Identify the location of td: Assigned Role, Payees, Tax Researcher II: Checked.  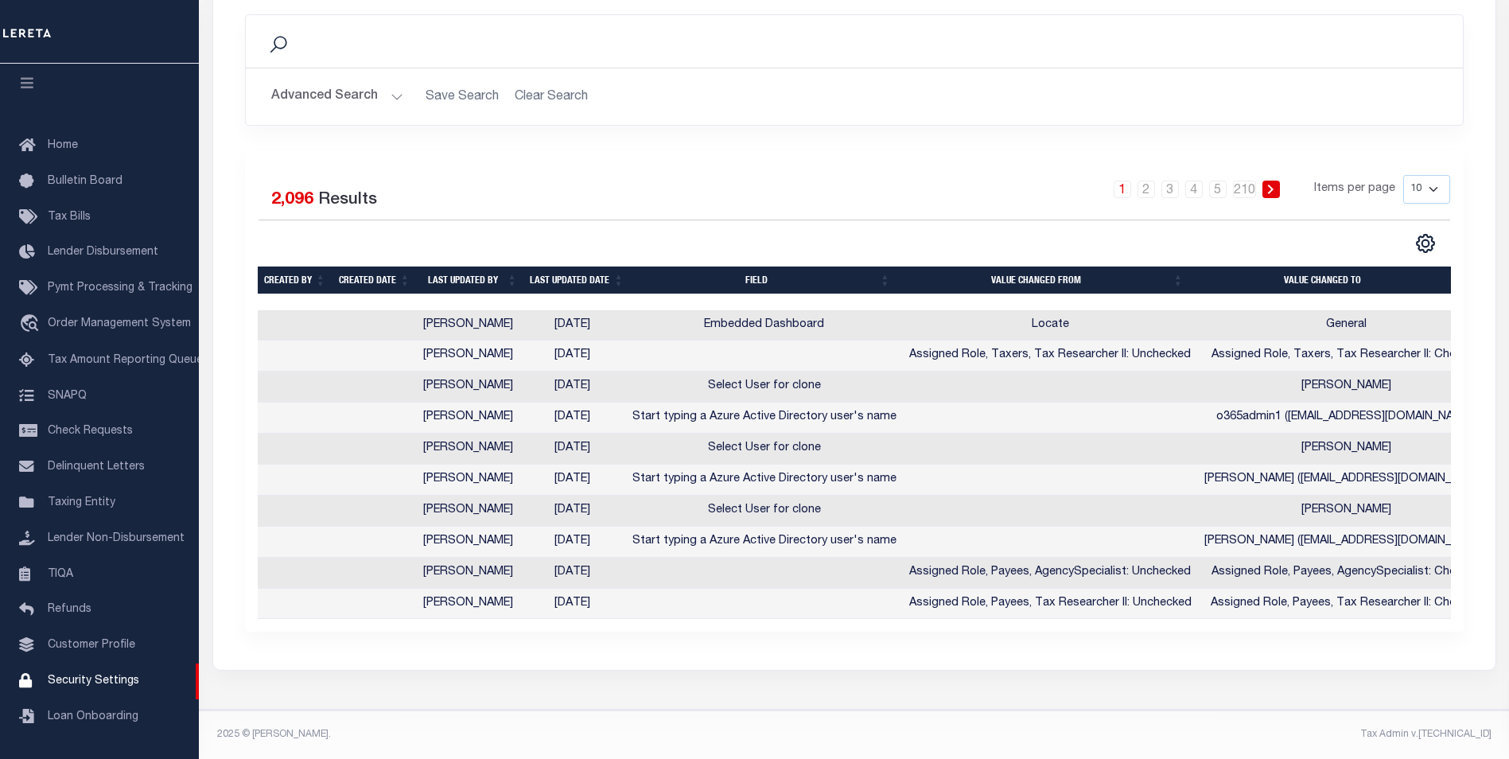
(1346, 604).